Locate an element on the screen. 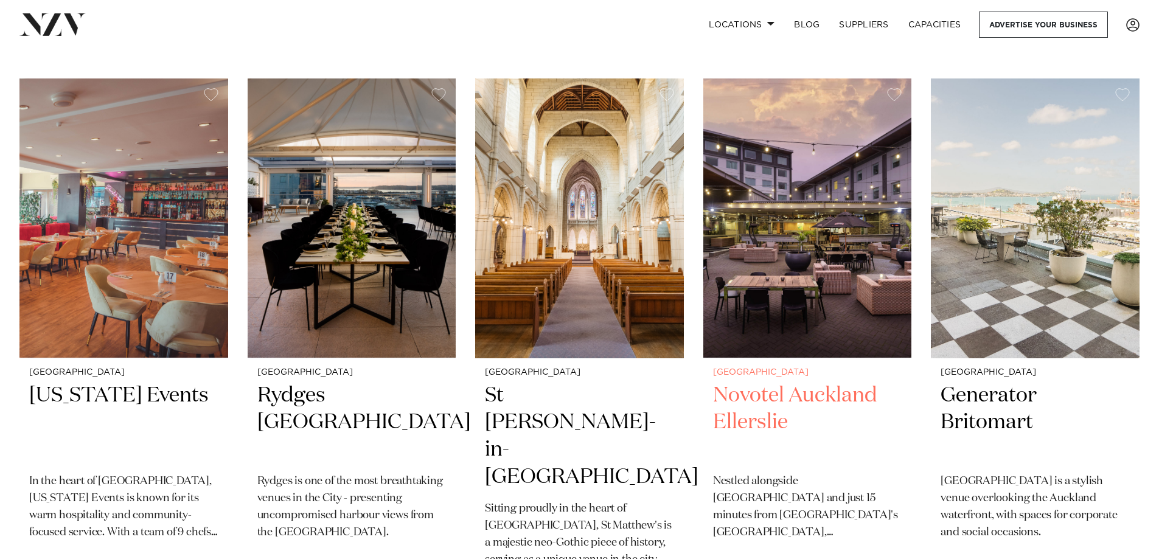  h2: Novotel Auckland Ellerslie is located at coordinates (807, 423).